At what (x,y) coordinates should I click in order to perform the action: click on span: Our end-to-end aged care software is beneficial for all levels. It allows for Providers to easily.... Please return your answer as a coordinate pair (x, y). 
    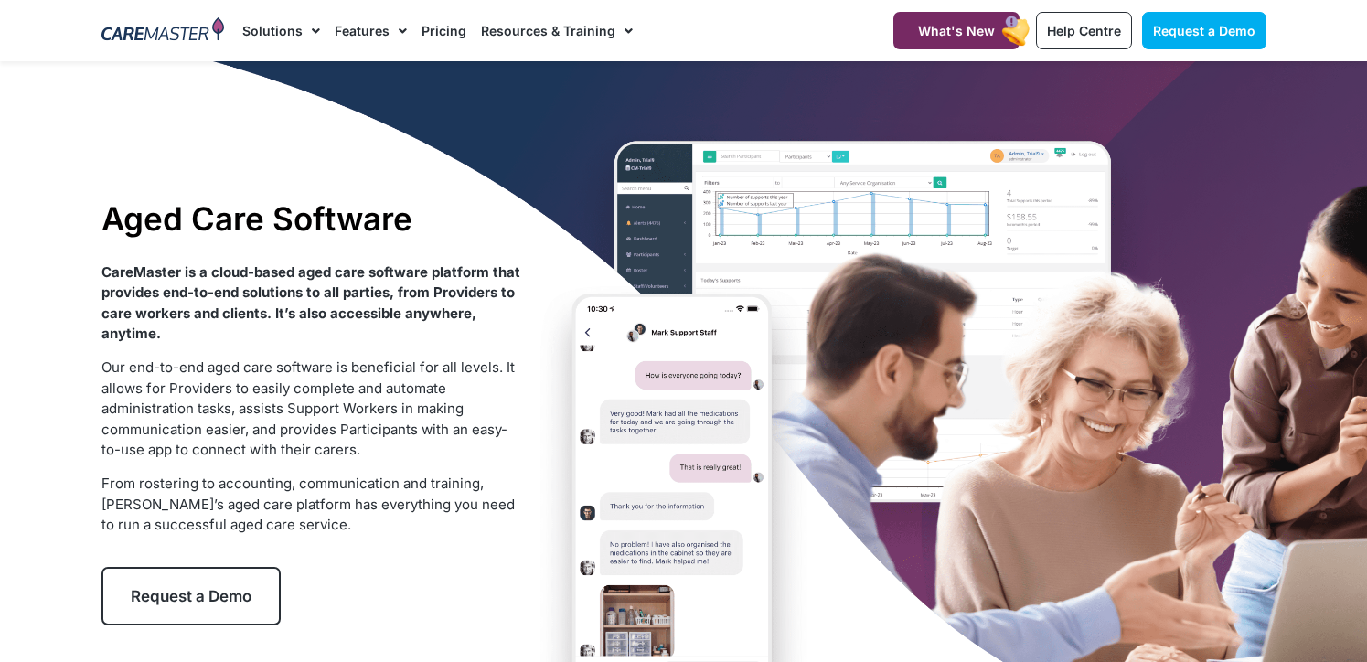
    Looking at the image, I should click on (308, 408).